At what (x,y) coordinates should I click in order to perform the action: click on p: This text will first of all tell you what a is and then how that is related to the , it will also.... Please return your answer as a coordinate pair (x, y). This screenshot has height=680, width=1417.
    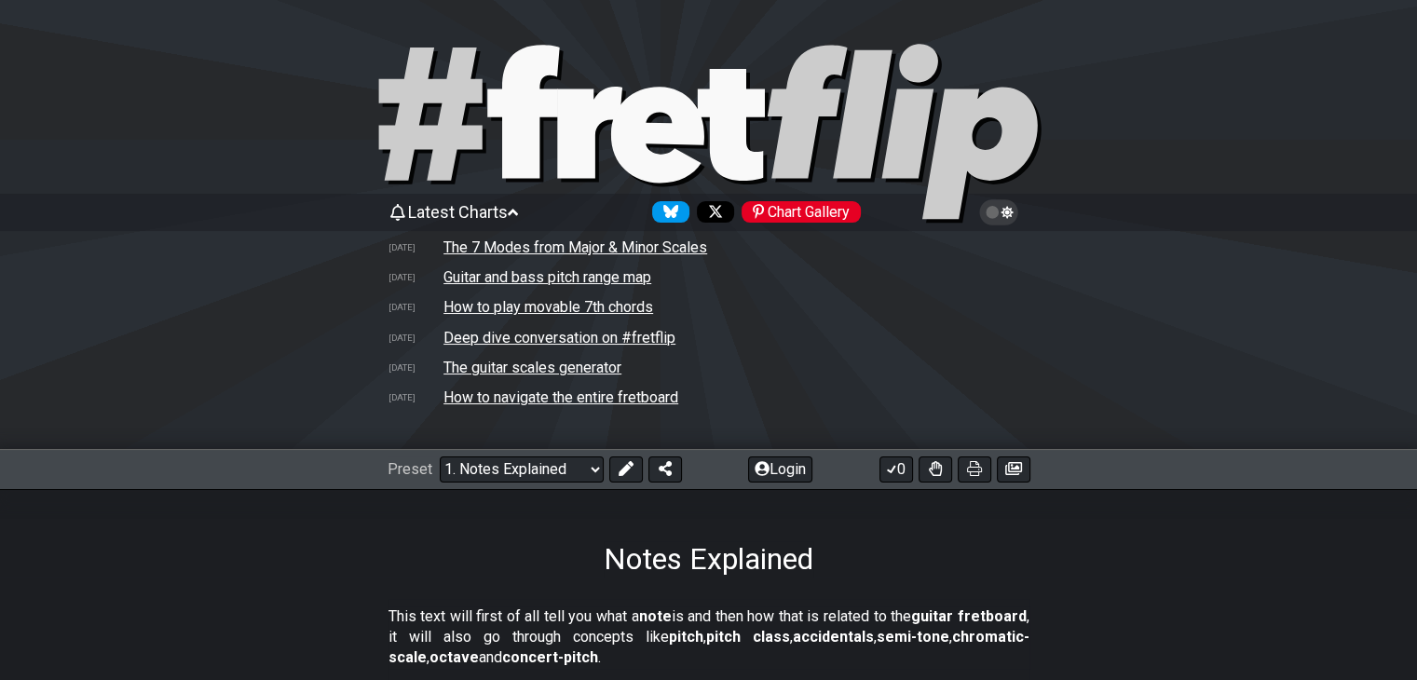
    Looking at the image, I should click on (709, 637).